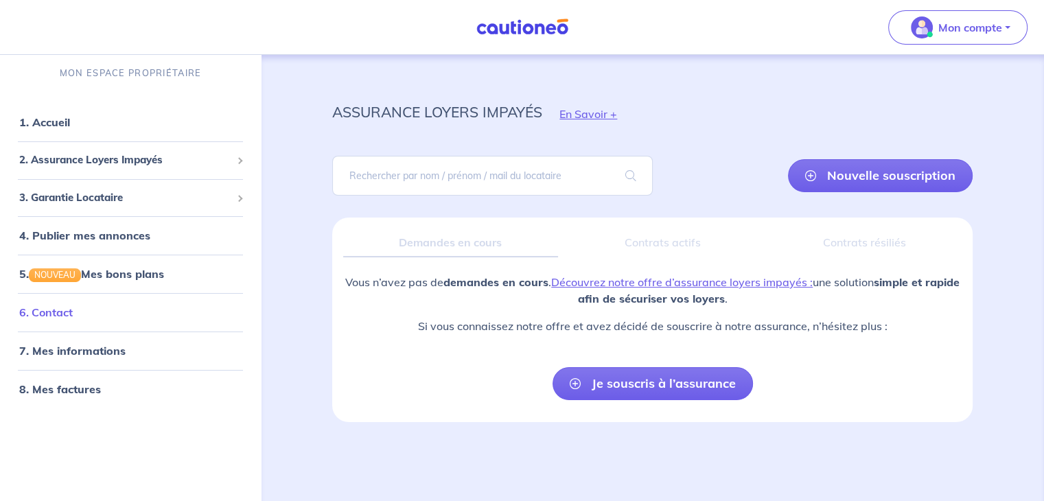 Image resolution: width=1044 pixels, height=501 pixels. I want to click on a: Découvrez notre offre d’assurance loyers impayés :, so click(682, 282).